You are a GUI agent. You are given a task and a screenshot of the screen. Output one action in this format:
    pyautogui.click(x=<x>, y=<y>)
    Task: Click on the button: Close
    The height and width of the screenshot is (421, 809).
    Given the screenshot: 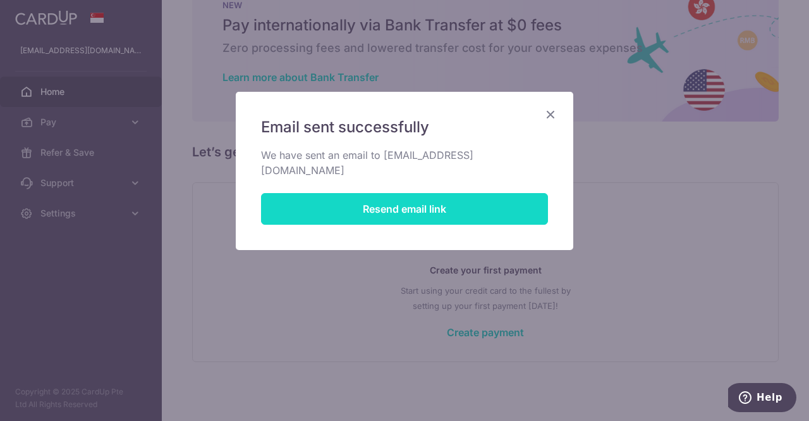 What is the action you would take?
    pyautogui.click(x=551, y=114)
    